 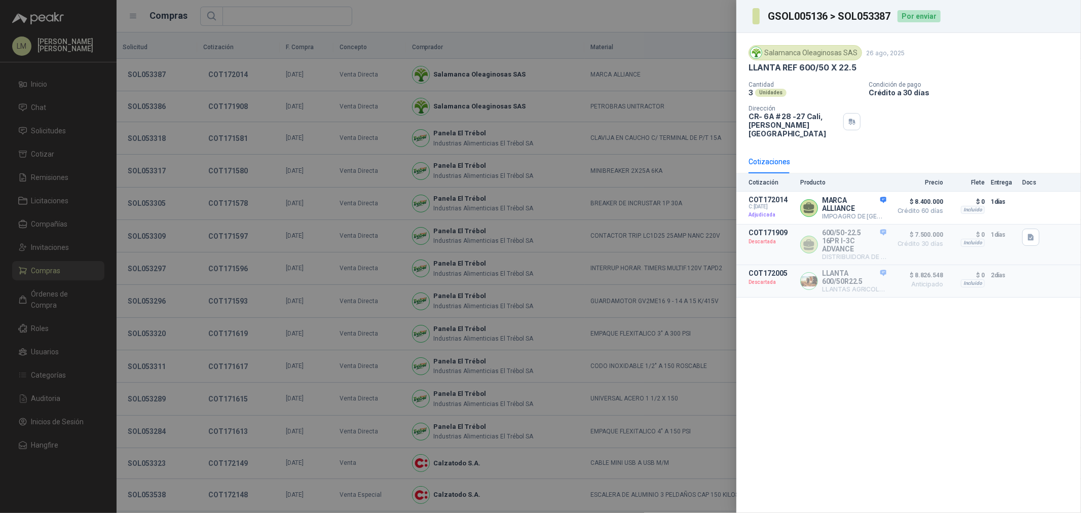 What do you see at coordinates (854, 204) in the screenshot?
I see `p: MARCA ALLIANCE` at bounding box center [854, 204].